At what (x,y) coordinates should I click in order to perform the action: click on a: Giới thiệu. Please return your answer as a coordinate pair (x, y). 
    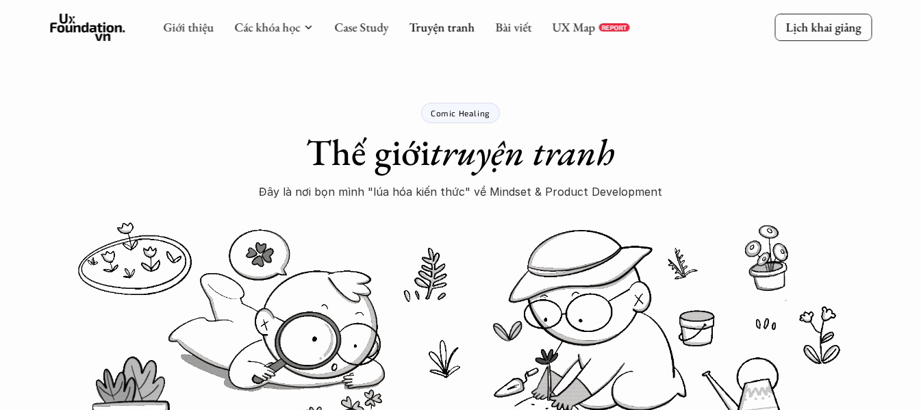
    Looking at the image, I should click on (188, 27).